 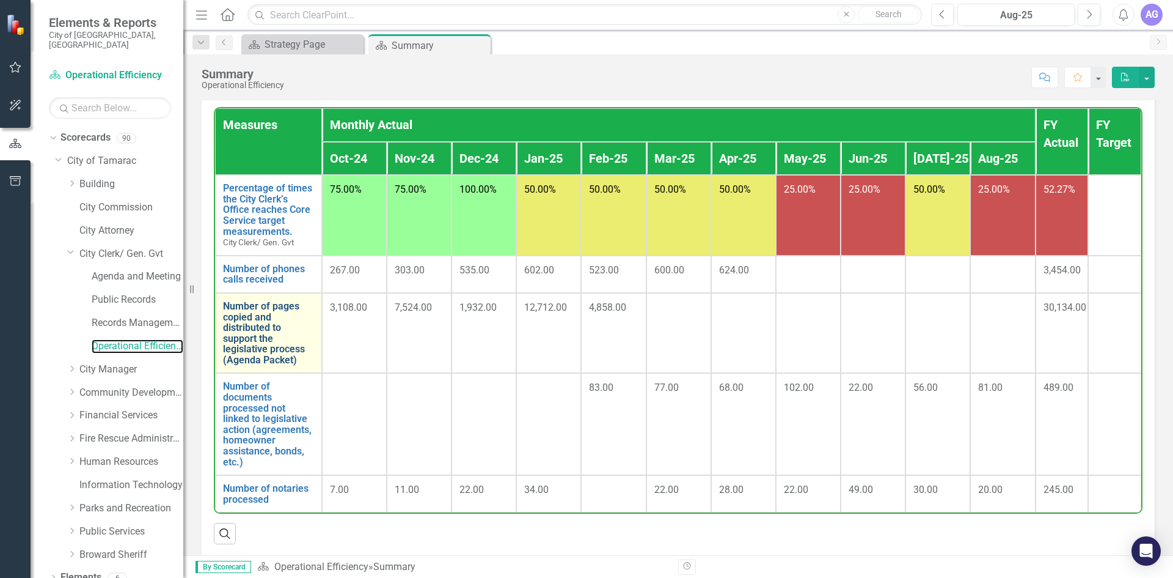 I want to click on span: 3,108.00, so click(x=348, y=307).